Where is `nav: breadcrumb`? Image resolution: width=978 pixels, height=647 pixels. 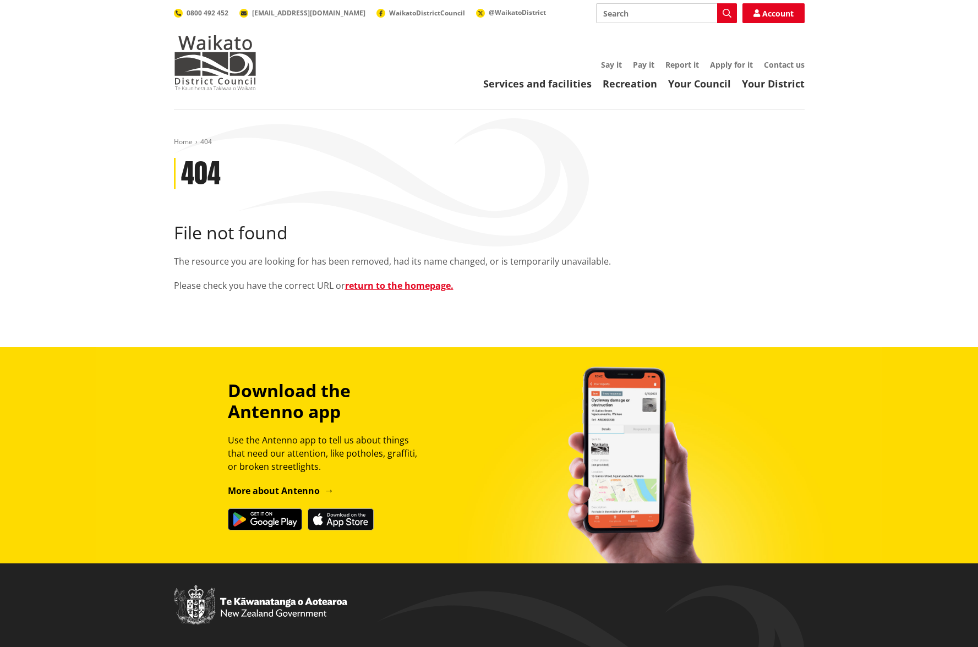
nav: breadcrumb is located at coordinates (489, 142).